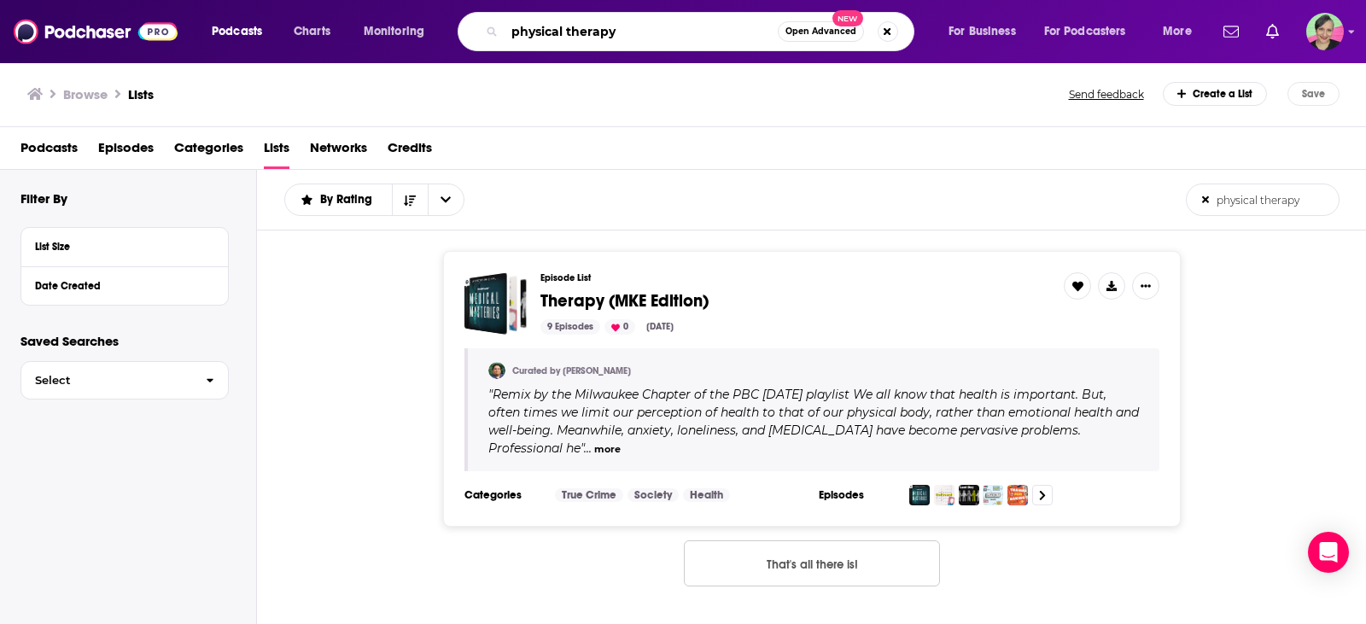 The width and height of the screenshot is (1366, 624). What do you see at coordinates (847, 18) in the screenshot?
I see `span: New` at bounding box center [847, 18].